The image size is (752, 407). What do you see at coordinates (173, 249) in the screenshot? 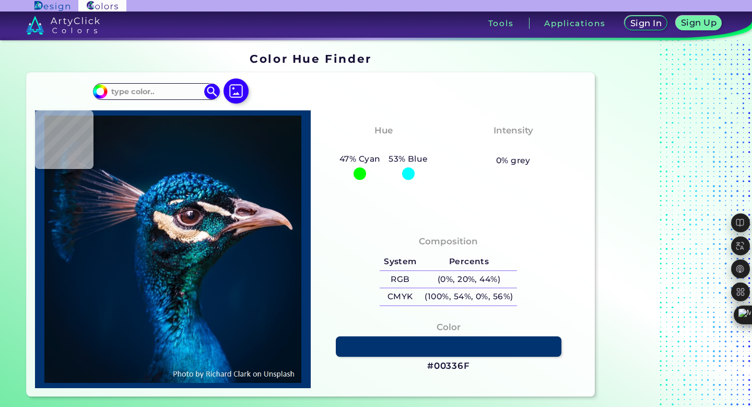
I see `img: img_pavlin.jpg` at bounding box center [173, 249].